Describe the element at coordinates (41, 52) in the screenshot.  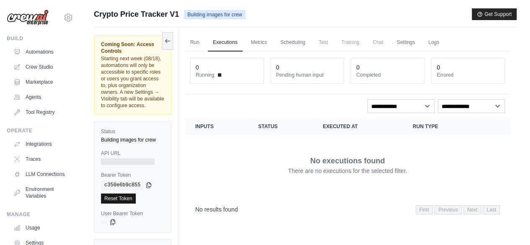
I see `a: Automations` at that location.